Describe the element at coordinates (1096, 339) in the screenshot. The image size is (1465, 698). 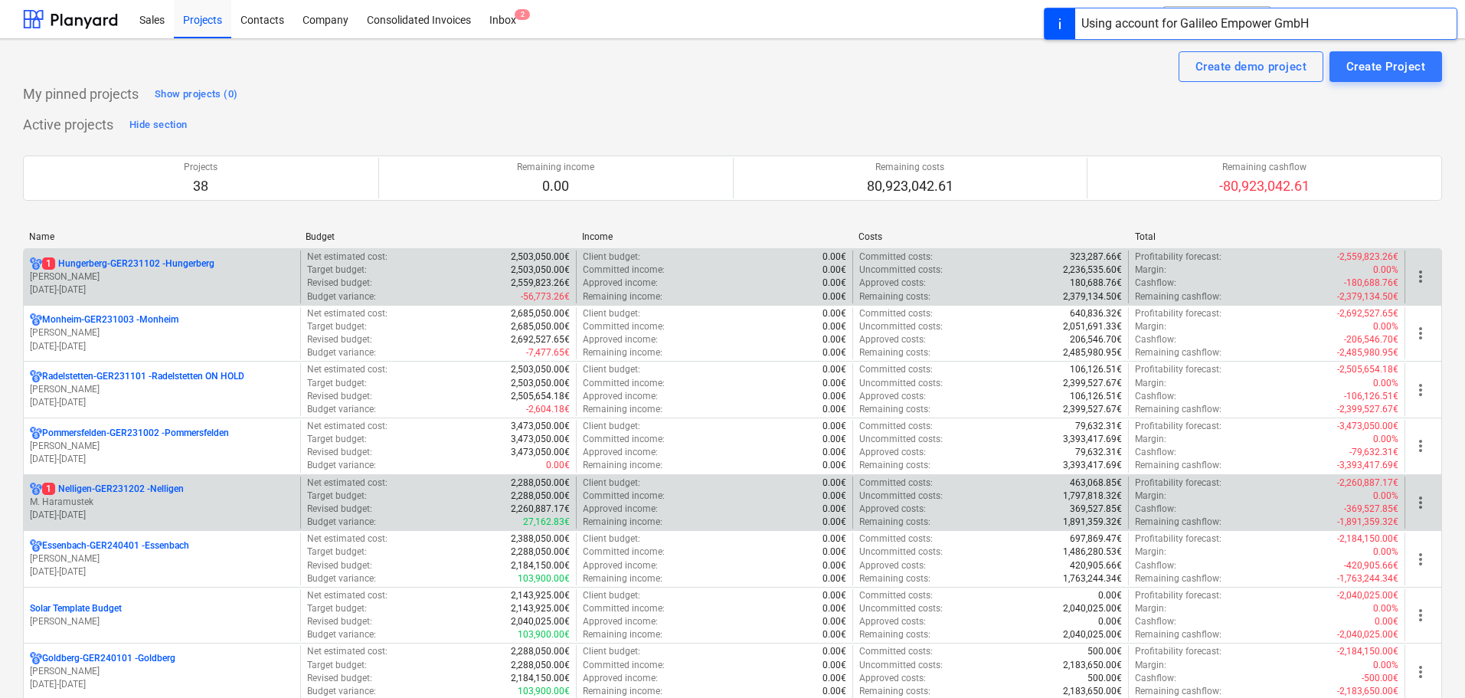
I see `p: 206,546.70€` at that location.